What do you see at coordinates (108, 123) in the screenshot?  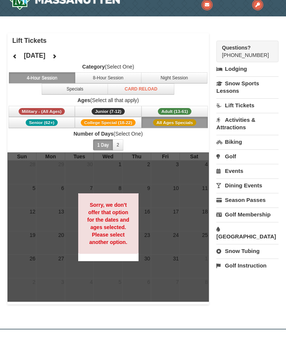 I see `button: College Special (18-22)` at bounding box center [108, 123].